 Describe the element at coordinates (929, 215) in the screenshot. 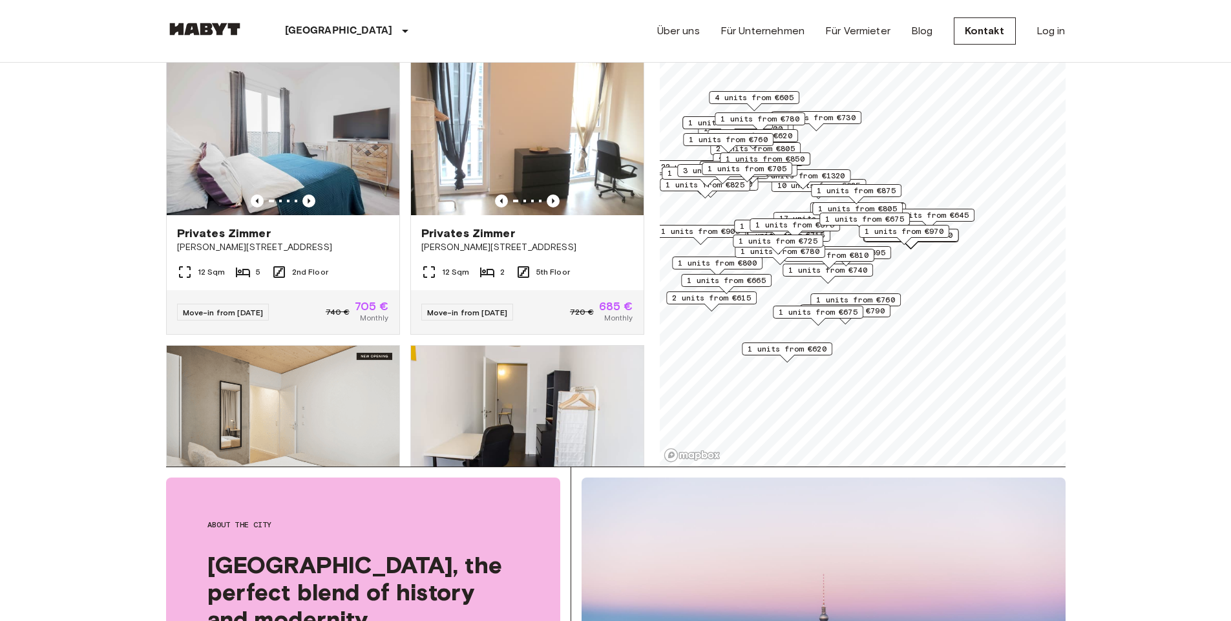

I see `span: 6 units from €645` at that location.